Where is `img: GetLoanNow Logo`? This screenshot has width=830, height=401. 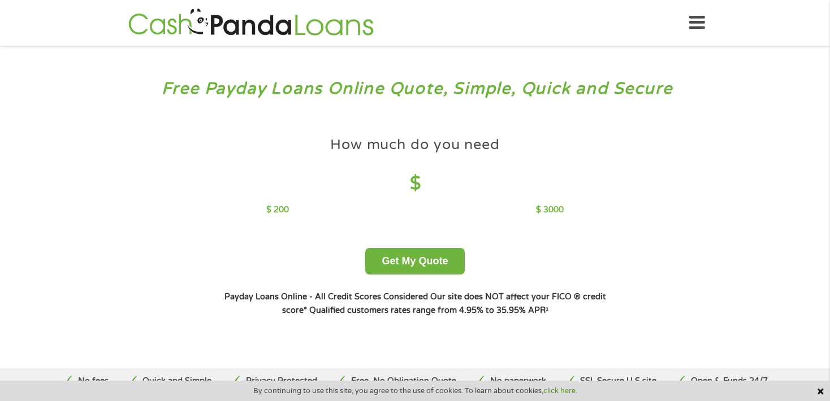 img: GetLoanNow Logo is located at coordinates (251, 23).